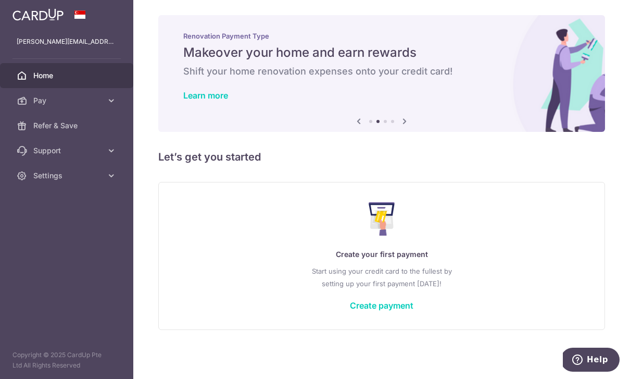 This screenshot has width=630, height=379. I want to click on a: Create payment, so click(382, 305).